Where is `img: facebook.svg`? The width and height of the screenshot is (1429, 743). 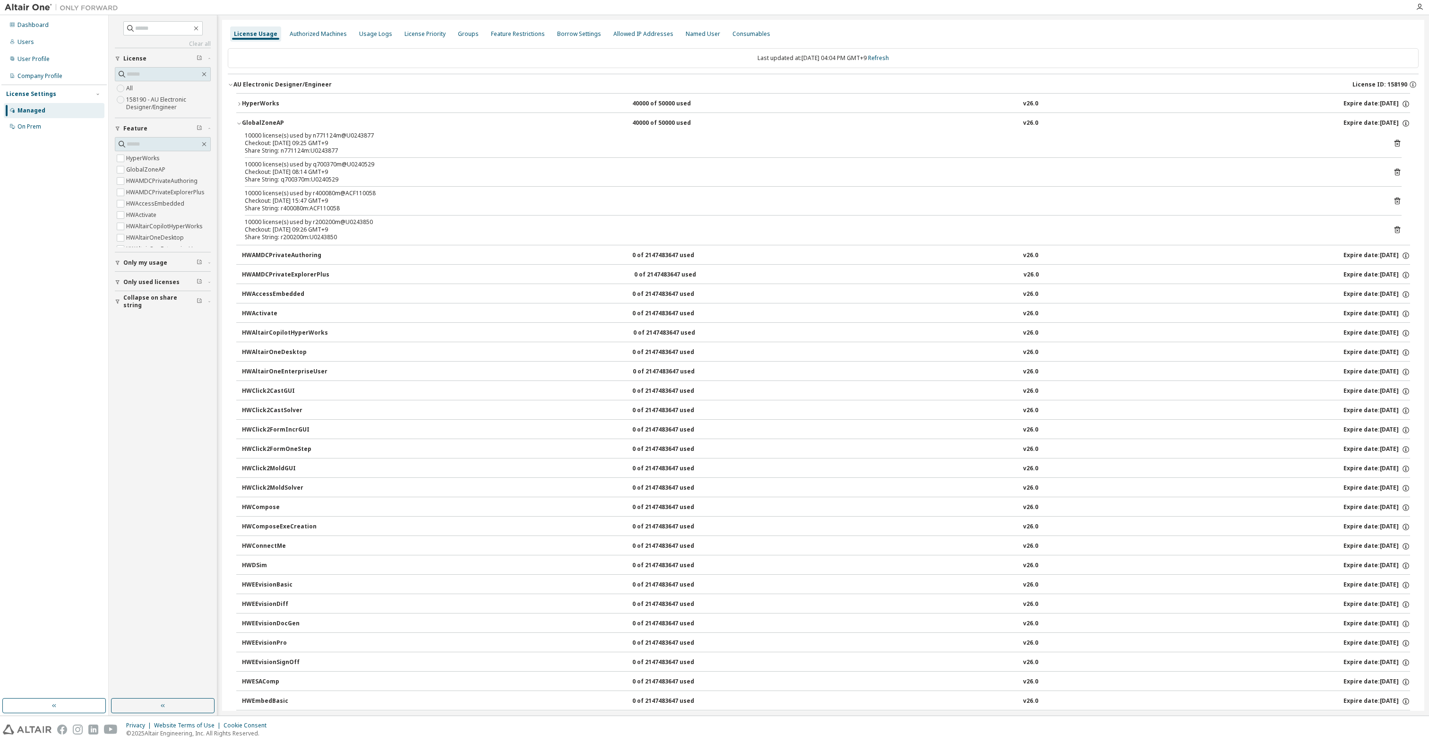 img: facebook.svg is located at coordinates (62, 729).